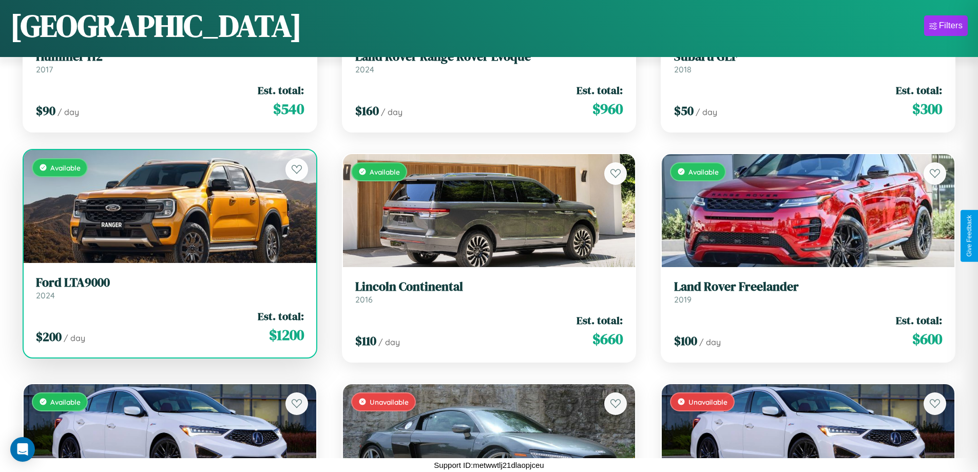 The height and width of the screenshot is (472, 978). Describe the element at coordinates (489, 292) in the screenshot. I see `a: Lincoln Continental2016` at that location.